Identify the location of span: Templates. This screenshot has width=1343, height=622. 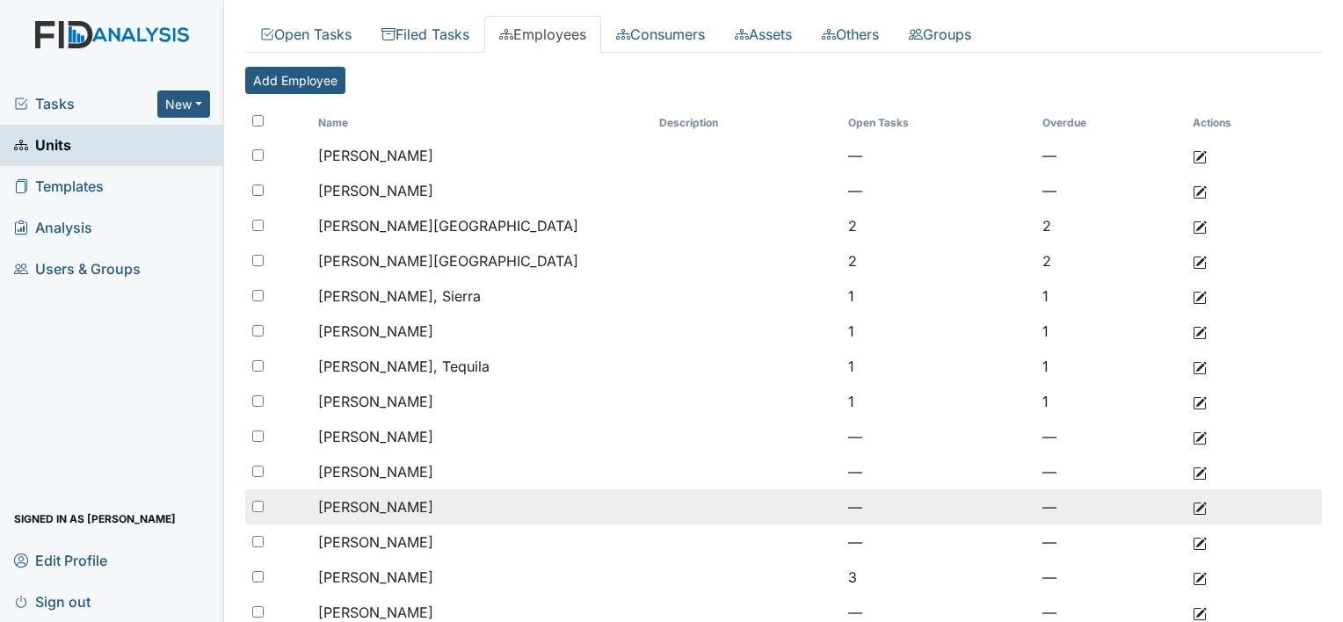
(59, 186).